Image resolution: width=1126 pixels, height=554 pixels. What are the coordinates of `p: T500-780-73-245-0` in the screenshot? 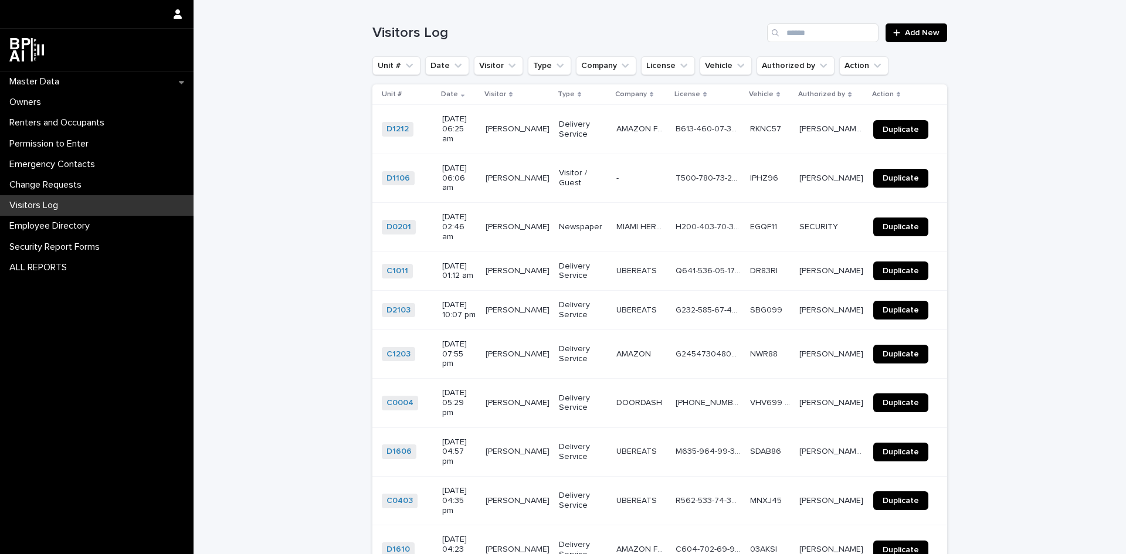 It's located at (709, 177).